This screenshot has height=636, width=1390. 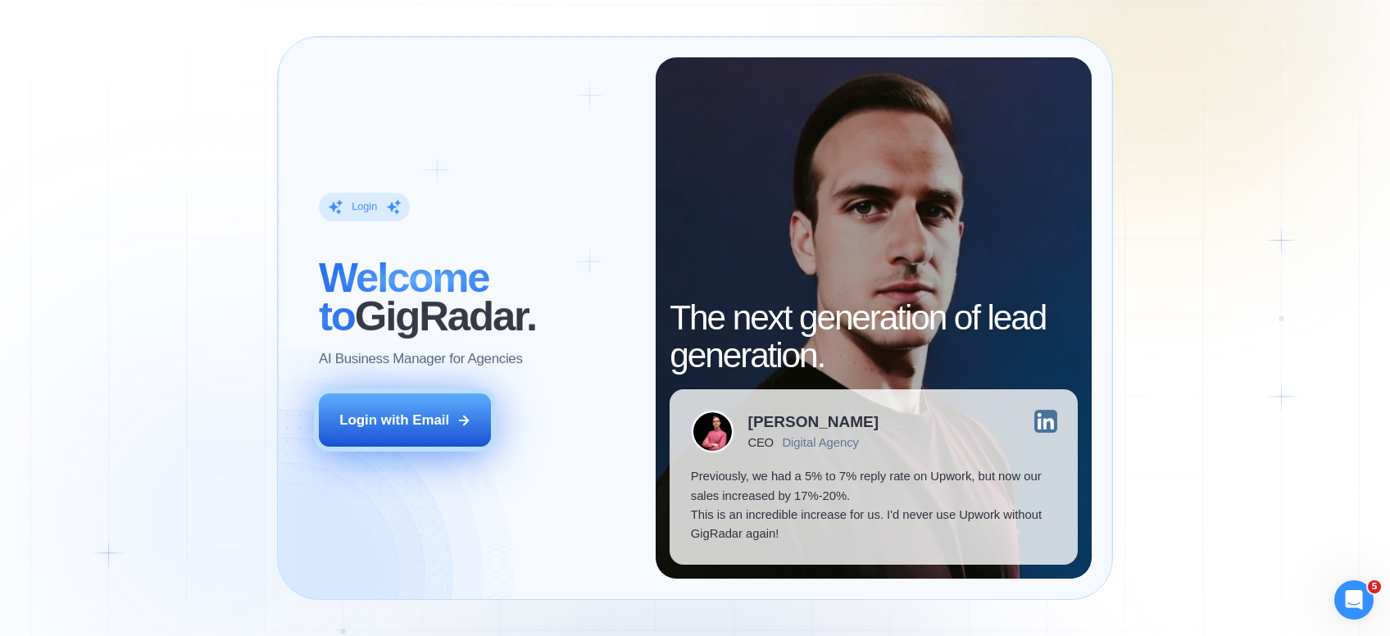 What do you see at coordinates (405, 420) in the screenshot?
I see `button: Login with Email` at bounding box center [405, 420].